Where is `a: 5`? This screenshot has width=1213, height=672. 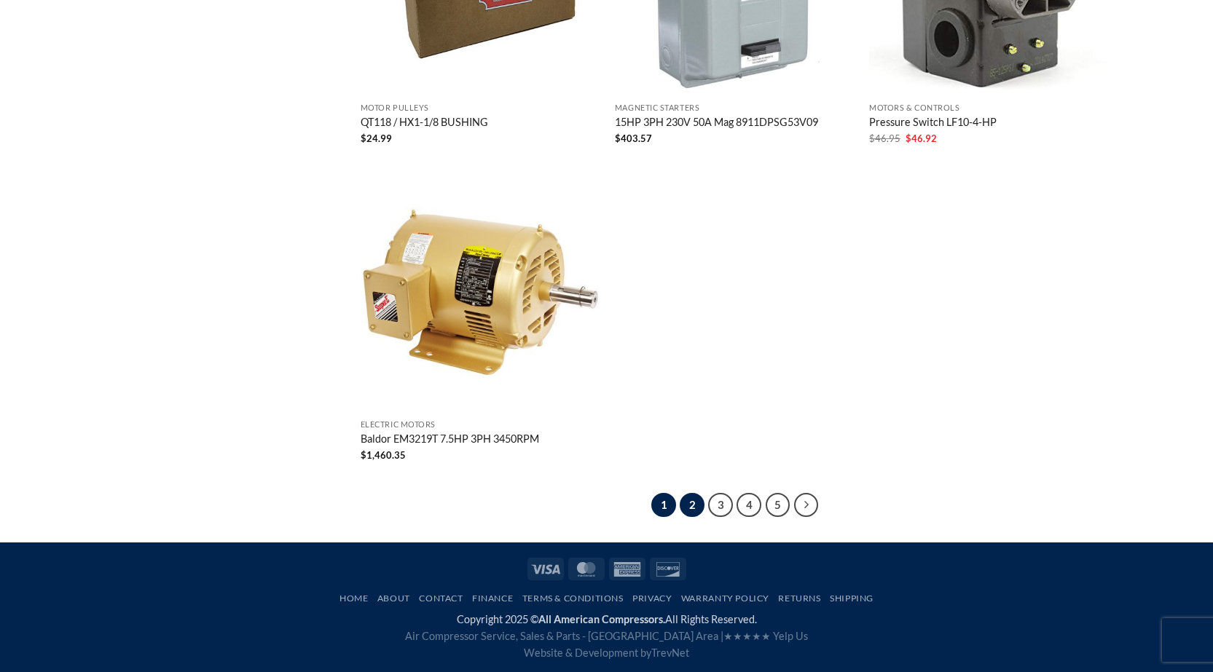
a: 5 is located at coordinates (778, 506).